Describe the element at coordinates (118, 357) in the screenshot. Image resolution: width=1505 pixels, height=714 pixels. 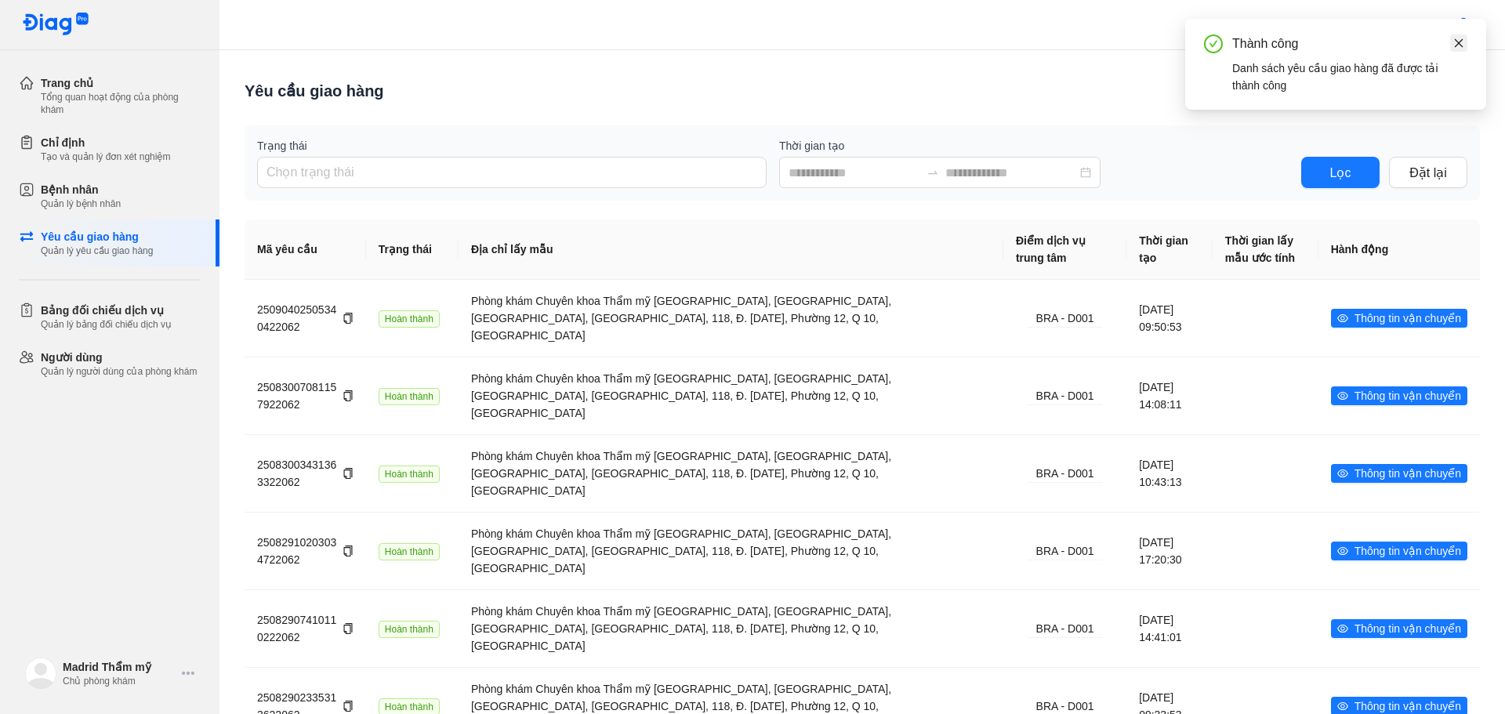
I see `div: Người dùng` at that location.